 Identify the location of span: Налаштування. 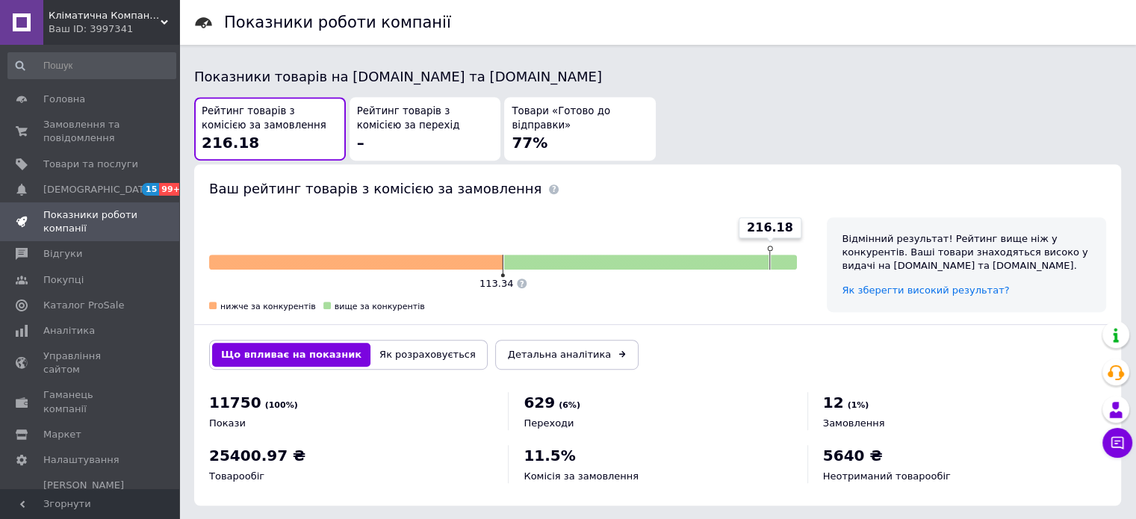
(81, 460).